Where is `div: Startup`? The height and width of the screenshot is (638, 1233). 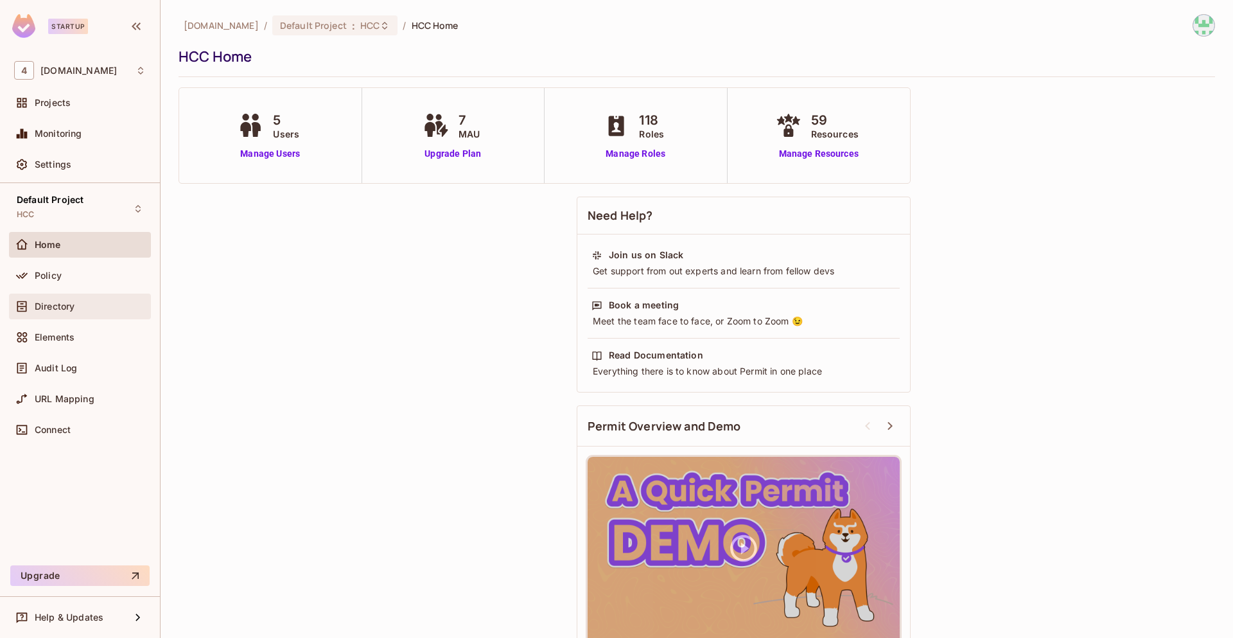 div: Startup is located at coordinates (68, 26).